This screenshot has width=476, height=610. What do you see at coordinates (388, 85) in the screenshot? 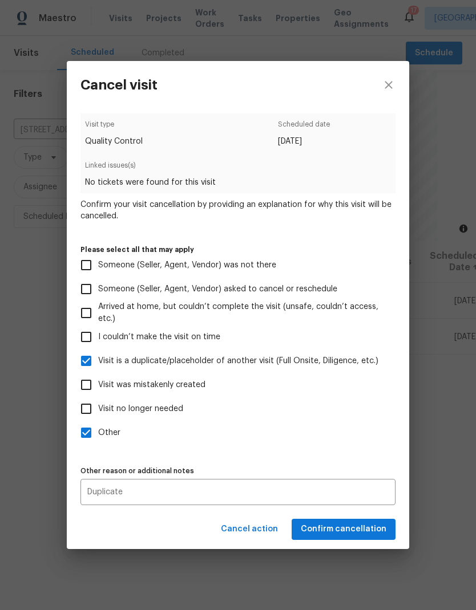
I see `button: close` at bounding box center [388, 85].